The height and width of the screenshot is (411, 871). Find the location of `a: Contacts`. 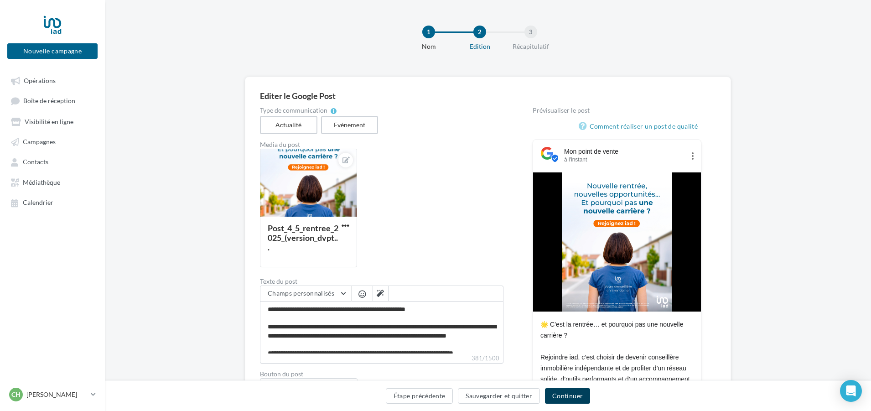

a: Contacts is located at coordinates (52, 161).